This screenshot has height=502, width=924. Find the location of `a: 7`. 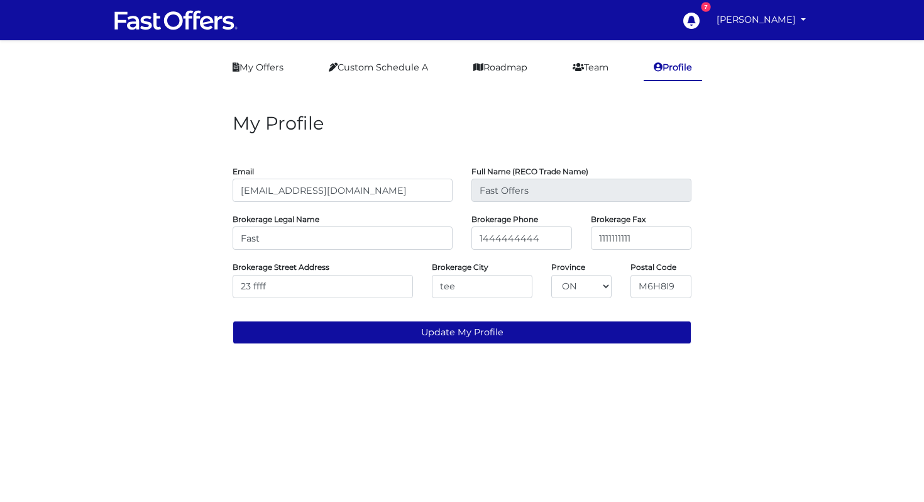

a: 7 is located at coordinates (691, 20).